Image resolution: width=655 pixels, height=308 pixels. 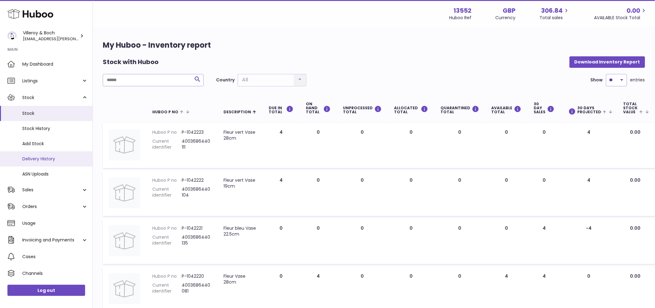 I want to click on dd: 4003686440135, so click(x=196, y=240).